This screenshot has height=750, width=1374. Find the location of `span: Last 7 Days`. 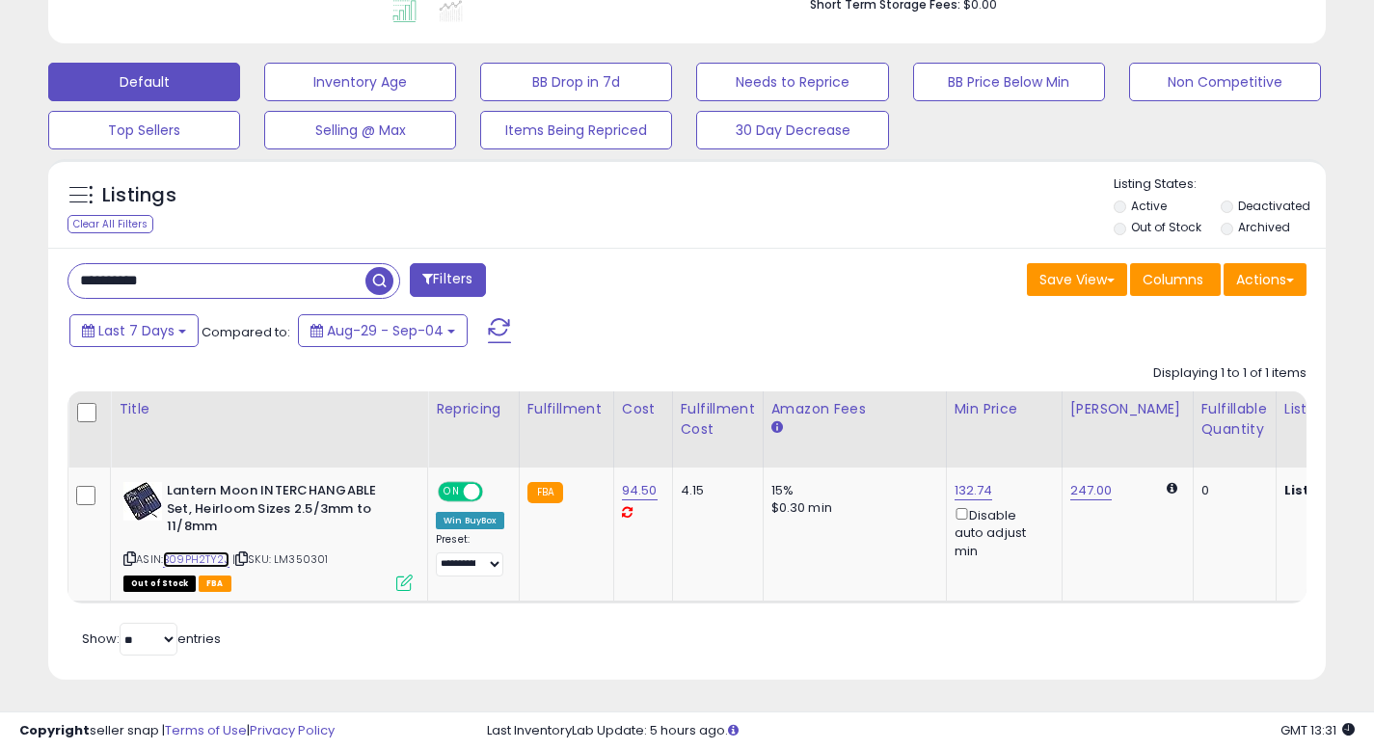

span: Last 7 Days is located at coordinates (136, 331).